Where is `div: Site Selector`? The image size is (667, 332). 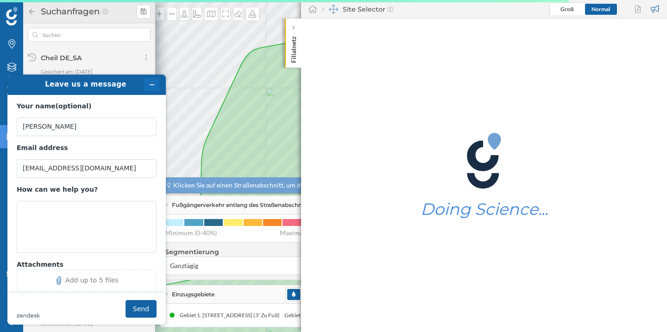 div: Site Selector is located at coordinates (358, 9).